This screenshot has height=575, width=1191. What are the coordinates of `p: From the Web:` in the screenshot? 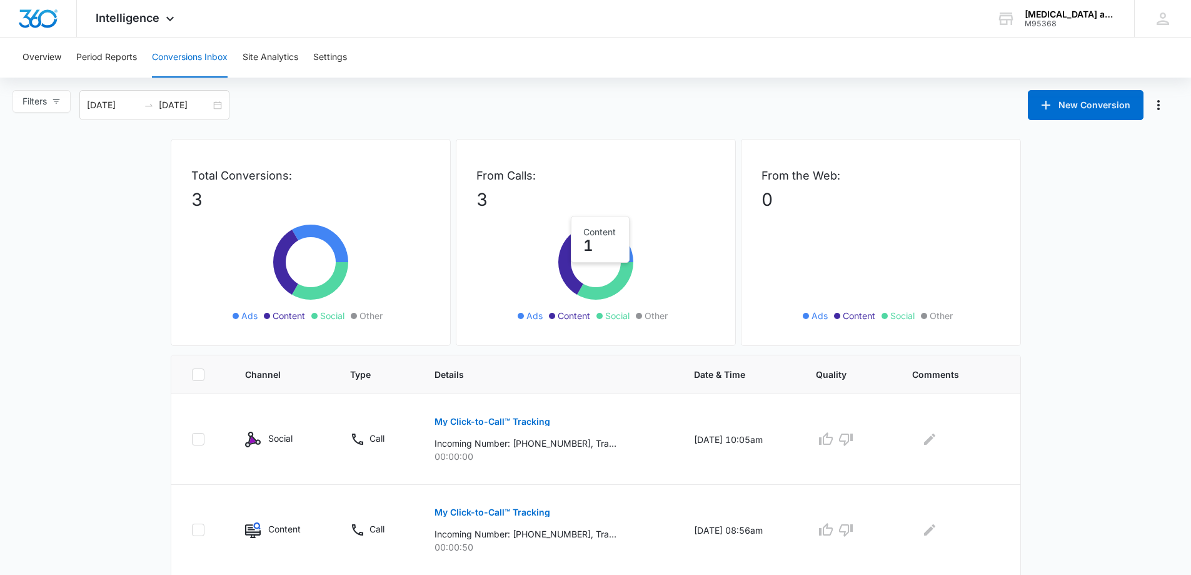 It's located at (881, 175).